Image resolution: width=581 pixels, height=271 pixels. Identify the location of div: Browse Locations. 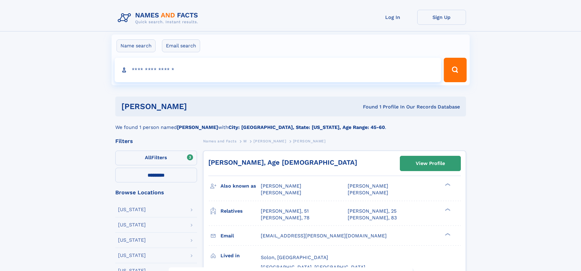
(156, 192).